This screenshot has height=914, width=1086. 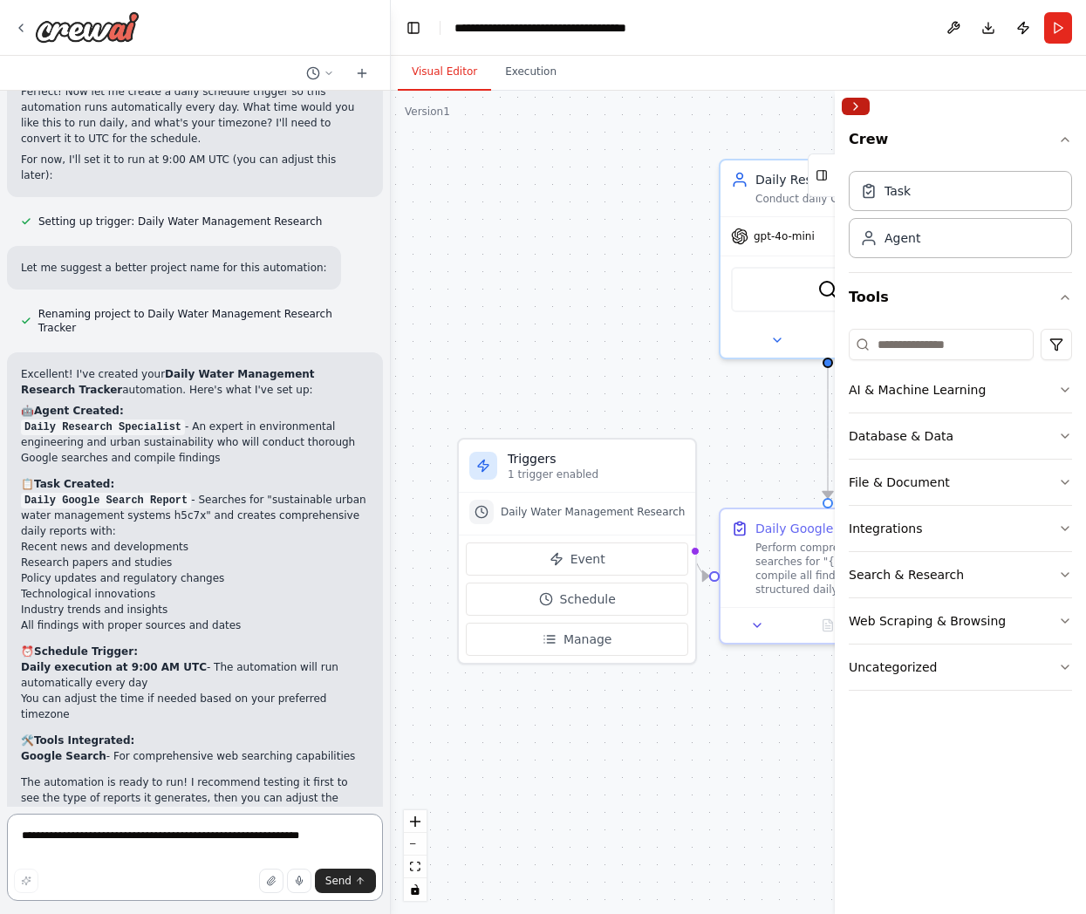 I want to click on li: - An expert in environmental engineering and urban sustainability who will conduct thorough Googl..., so click(x=195, y=442).